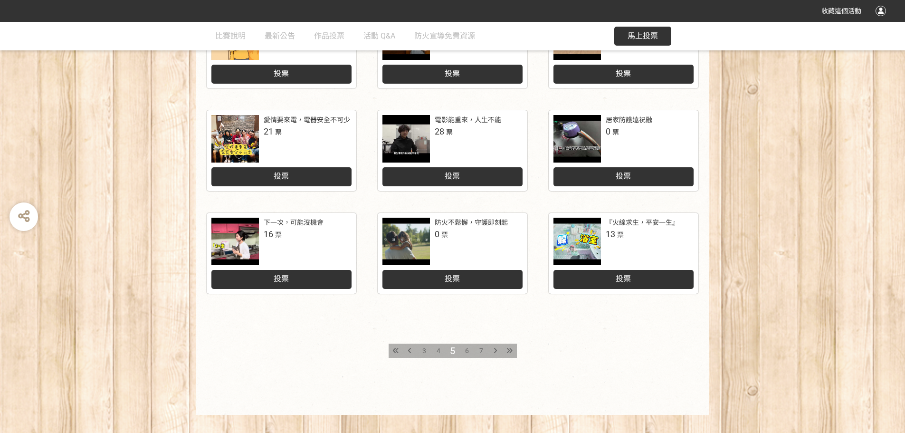  I want to click on div: 電影能重來，人生不能, so click(468, 120).